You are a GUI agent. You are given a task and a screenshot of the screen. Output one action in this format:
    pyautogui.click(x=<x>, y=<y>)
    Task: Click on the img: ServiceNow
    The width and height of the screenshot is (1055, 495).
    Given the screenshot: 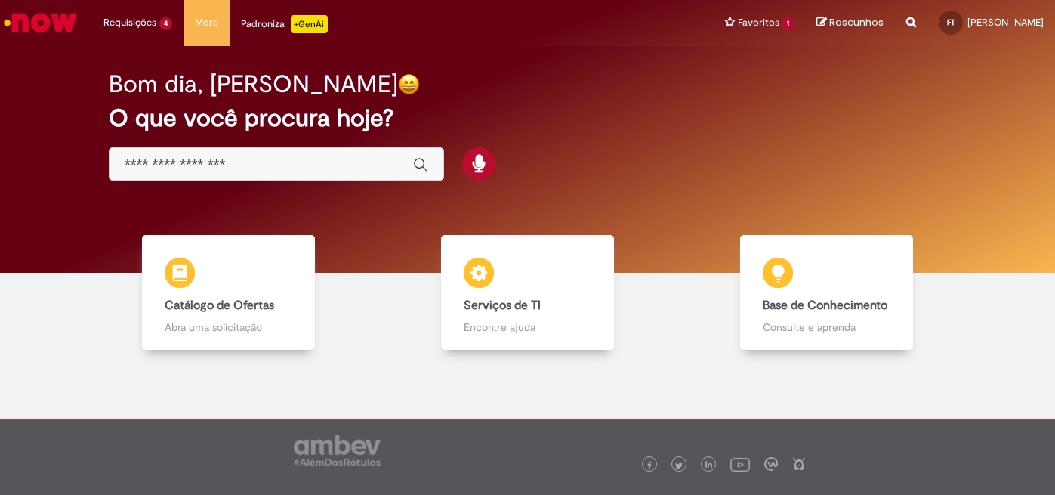 What is the action you would take?
    pyautogui.click(x=40, y=23)
    